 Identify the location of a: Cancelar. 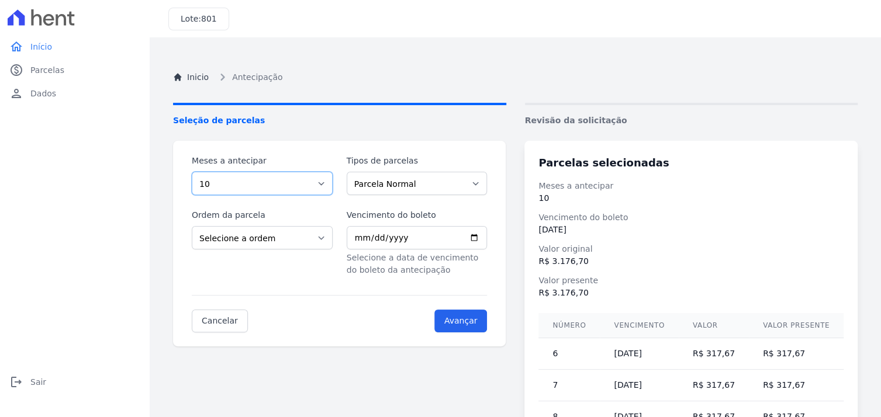
(220, 321).